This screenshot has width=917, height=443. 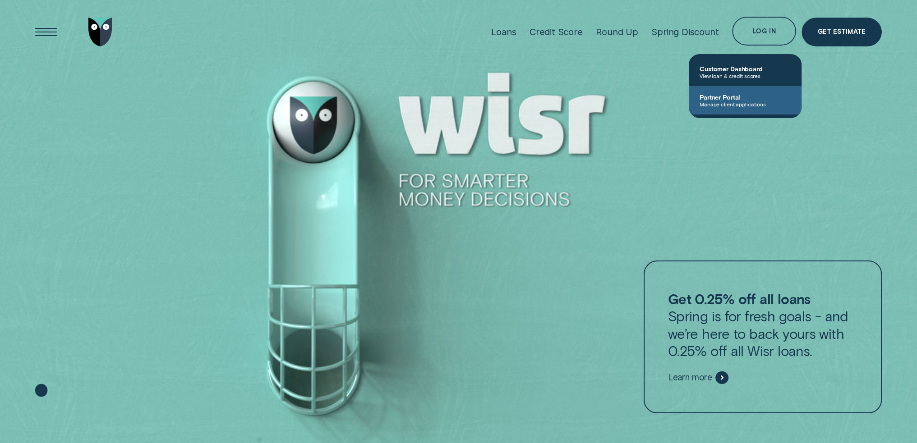 I want to click on span: Customer Dashboard, so click(x=745, y=69).